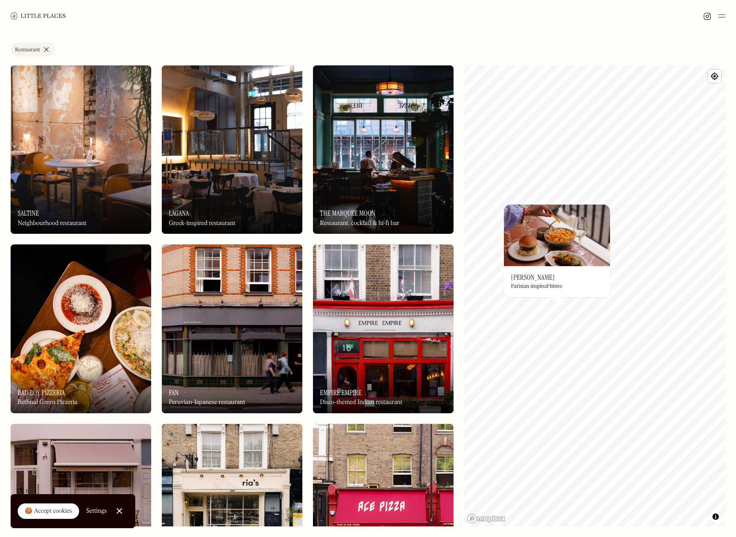  Describe the element at coordinates (486, 518) in the screenshot. I see `a: Mapbox homepage` at that location.